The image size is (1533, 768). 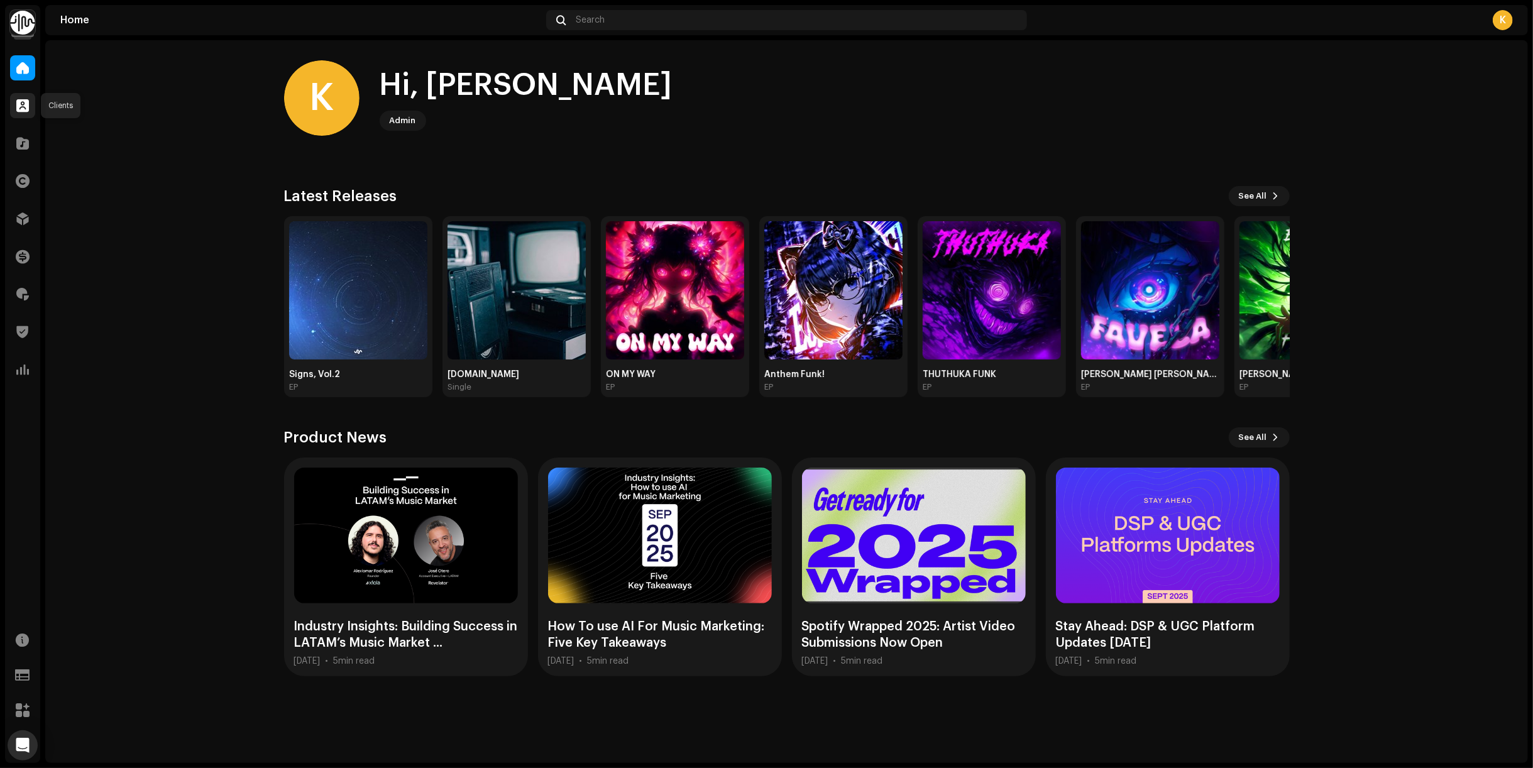 I want to click on div: Home, so click(x=300, y=20).